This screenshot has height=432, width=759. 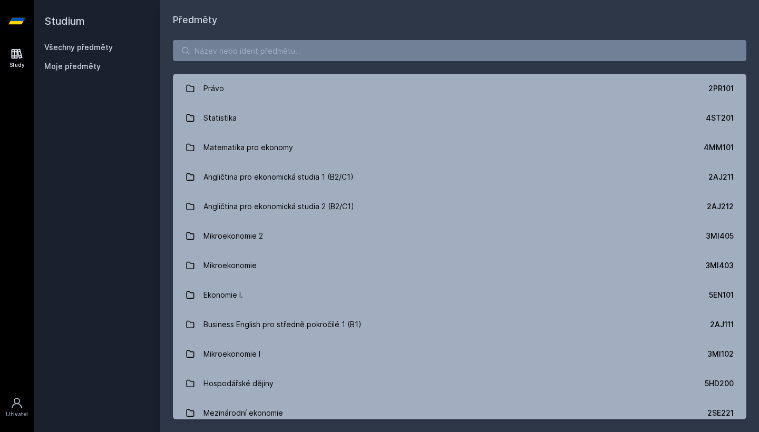 I want to click on div: 2AJ111, so click(x=722, y=325).